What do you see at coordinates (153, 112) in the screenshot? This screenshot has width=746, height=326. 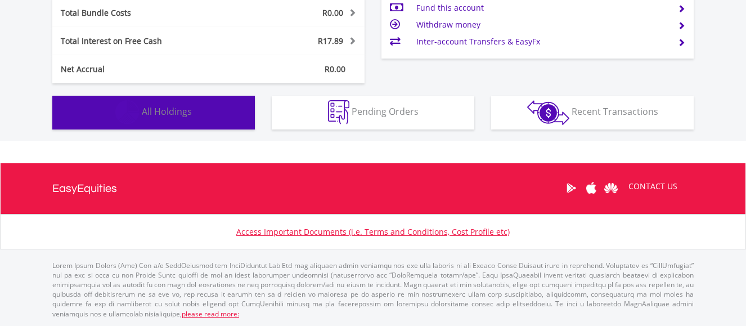 I see `button: All Holdings` at bounding box center [153, 112].